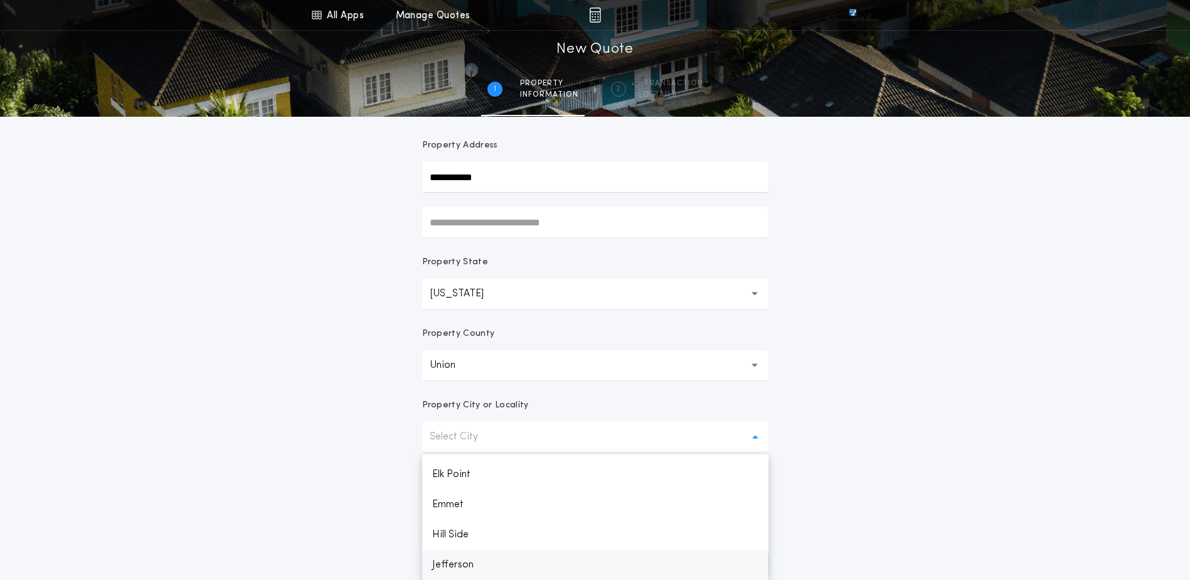  I want to click on p: Elk Point, so click(595, 474).